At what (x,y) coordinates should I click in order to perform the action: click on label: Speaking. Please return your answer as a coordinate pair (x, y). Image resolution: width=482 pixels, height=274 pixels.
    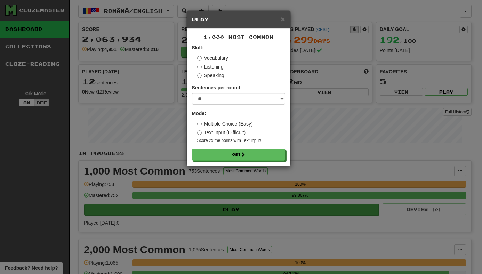
    Looking at the image, I should click on (211, 75).